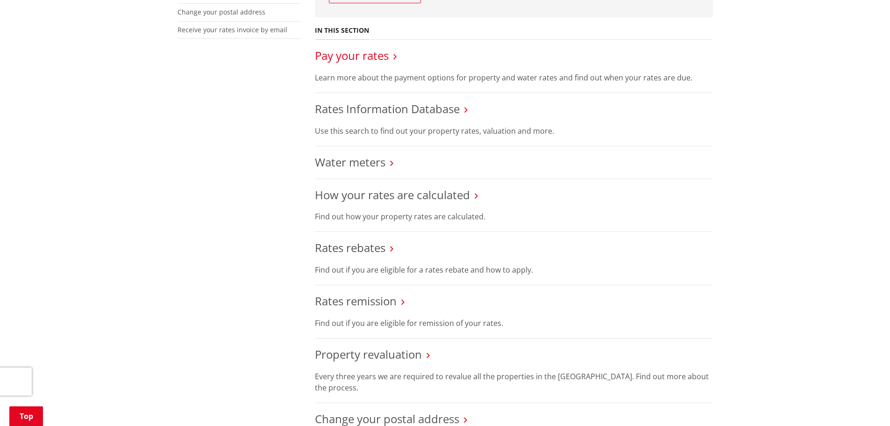  Describe the element at coordinates (392, 194) in the screenshot. I see `a: How your rates are calculated` at that location.